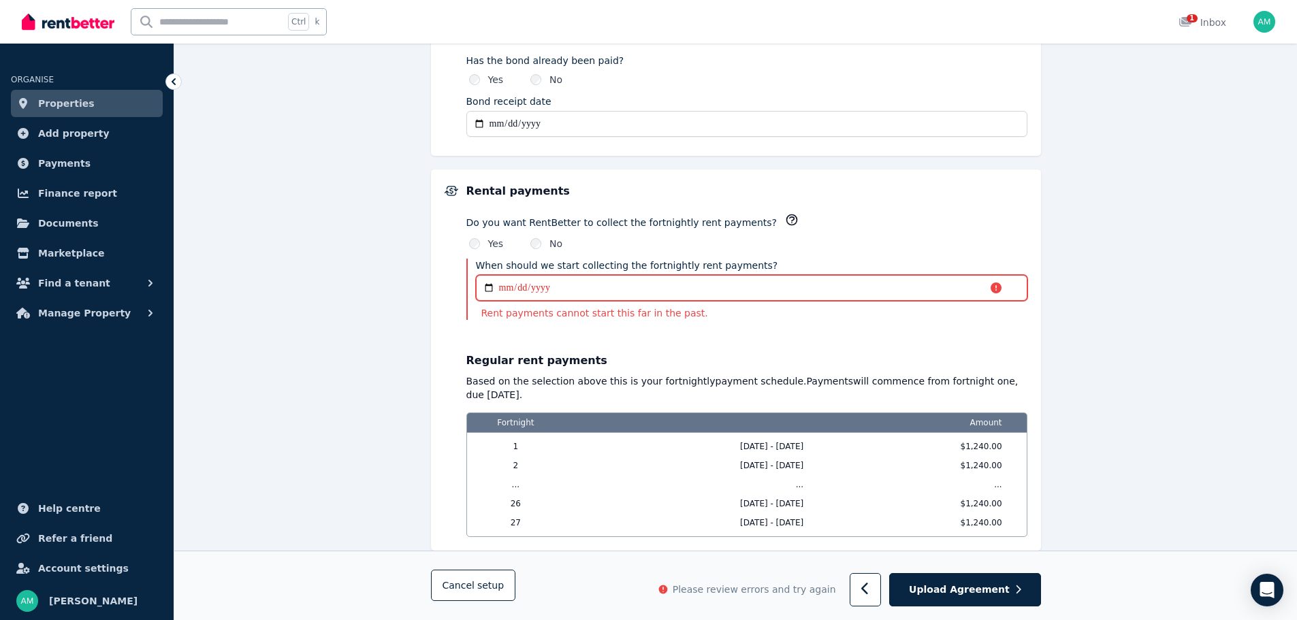 This screenshot has width=1297, height=620. Describe the element at coordinates (755, 590) in the screenshot. I see `span: Please review errors and try again` at that location.